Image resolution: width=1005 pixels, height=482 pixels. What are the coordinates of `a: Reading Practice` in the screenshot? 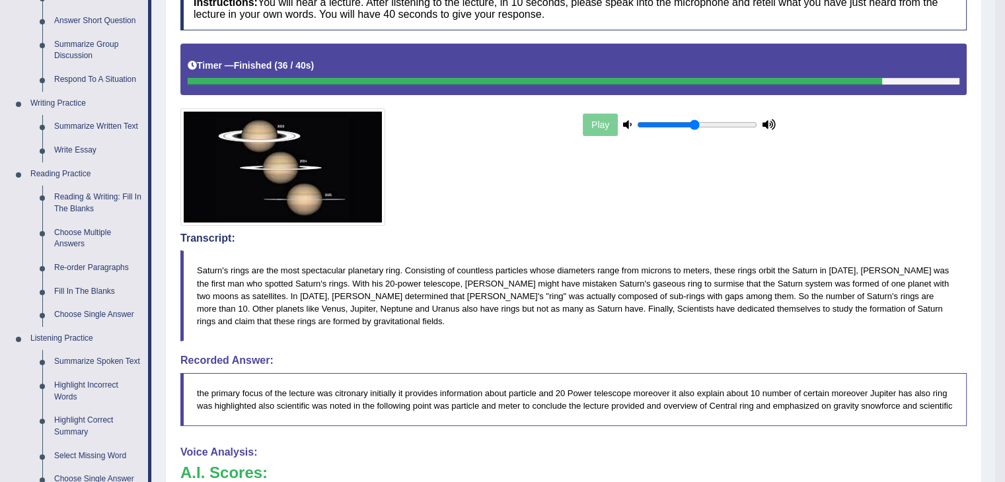 It's located at (86, 174).